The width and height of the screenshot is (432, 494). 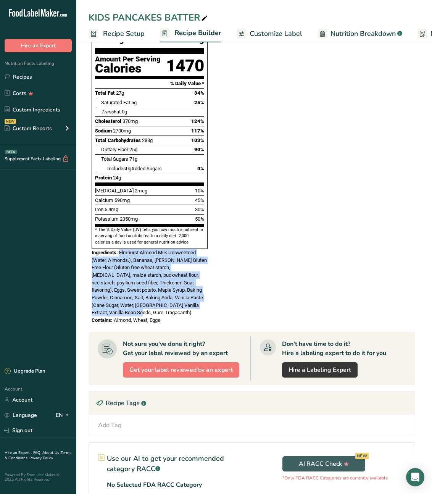 I want to click on div: Add Tag, so click(x=110, y=425).